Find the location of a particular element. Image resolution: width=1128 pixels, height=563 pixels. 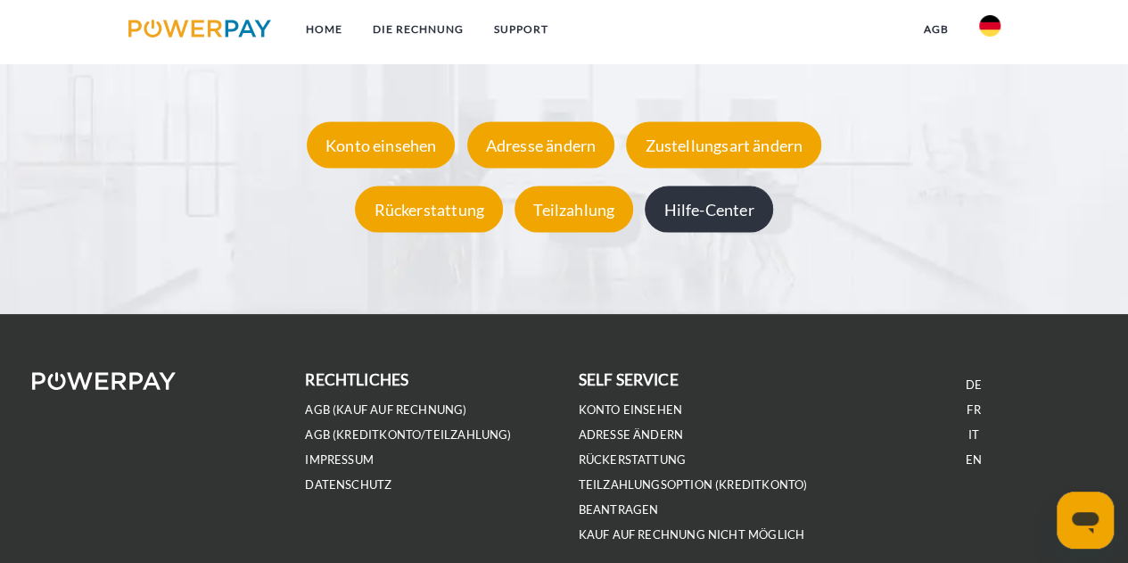

div: Rückerstattung is located at coordinates (429, 210).